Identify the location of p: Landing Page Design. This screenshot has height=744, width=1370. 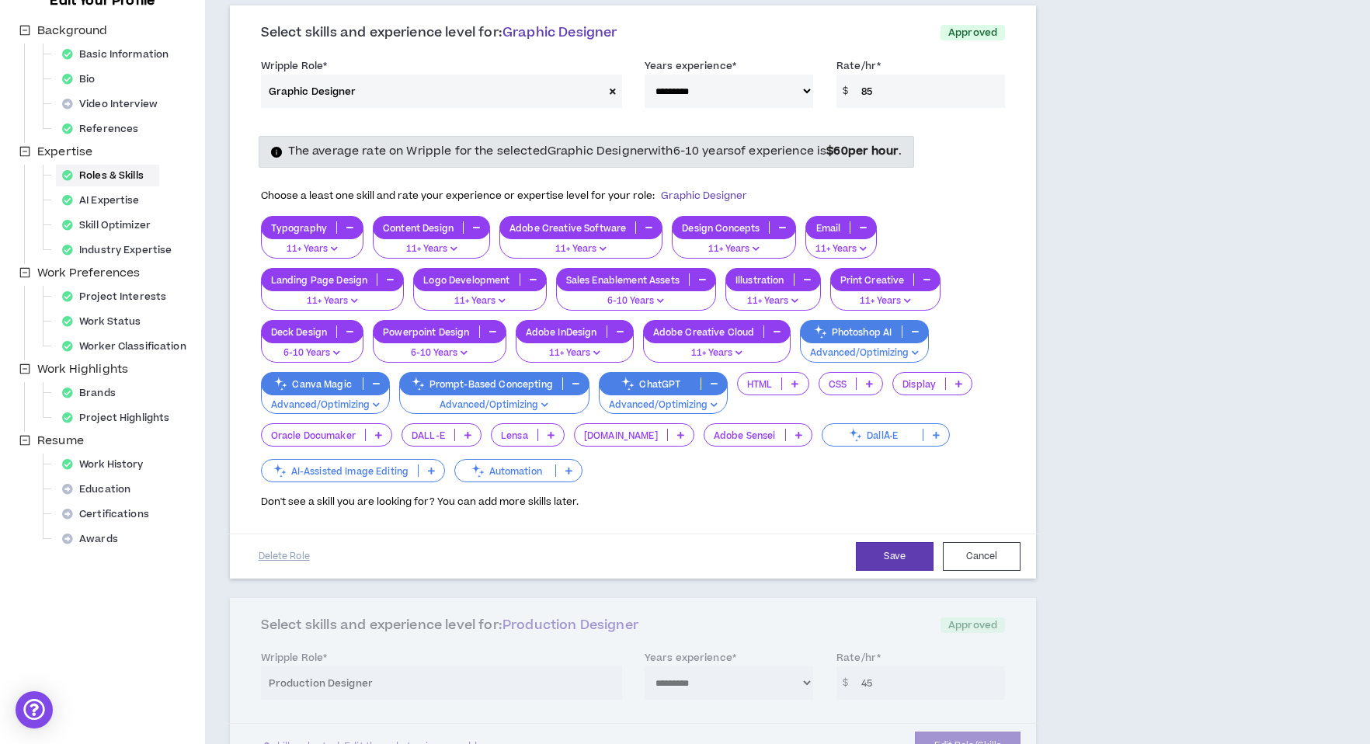
(319, 280).